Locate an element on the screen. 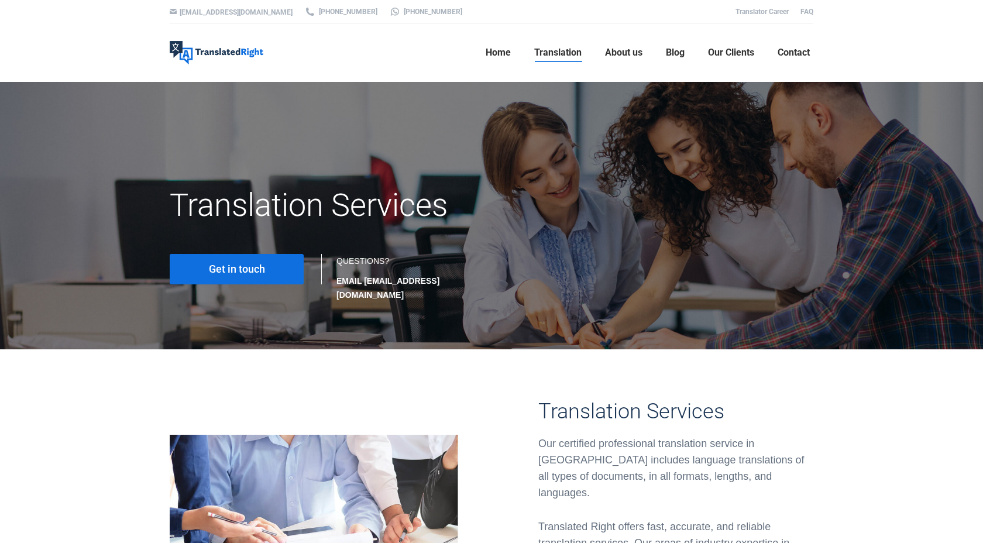  div: QUESTIONS? is located at coordinates (408, 278).